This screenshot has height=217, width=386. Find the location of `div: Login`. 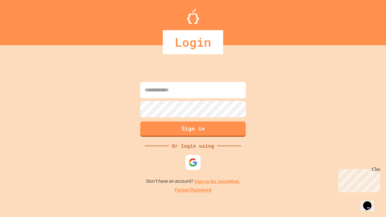

div: Login is located at coordinates (193, 42).